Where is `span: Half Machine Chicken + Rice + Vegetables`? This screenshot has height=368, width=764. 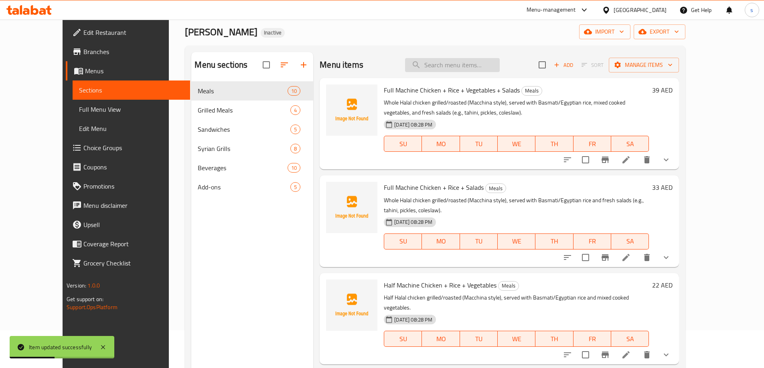 span: Half Machine Chicken + Rice + Vegetables is located at coordinates (440, 285).